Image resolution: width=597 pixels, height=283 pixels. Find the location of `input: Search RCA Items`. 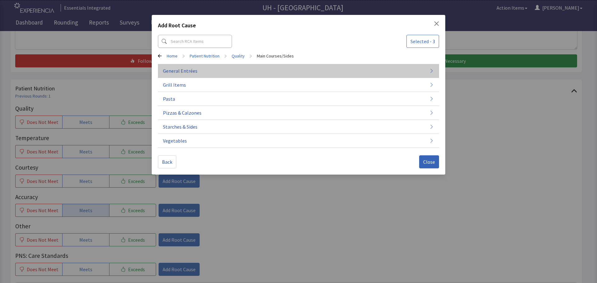

input: Search RCA Items is located at coordinates (195, 41).